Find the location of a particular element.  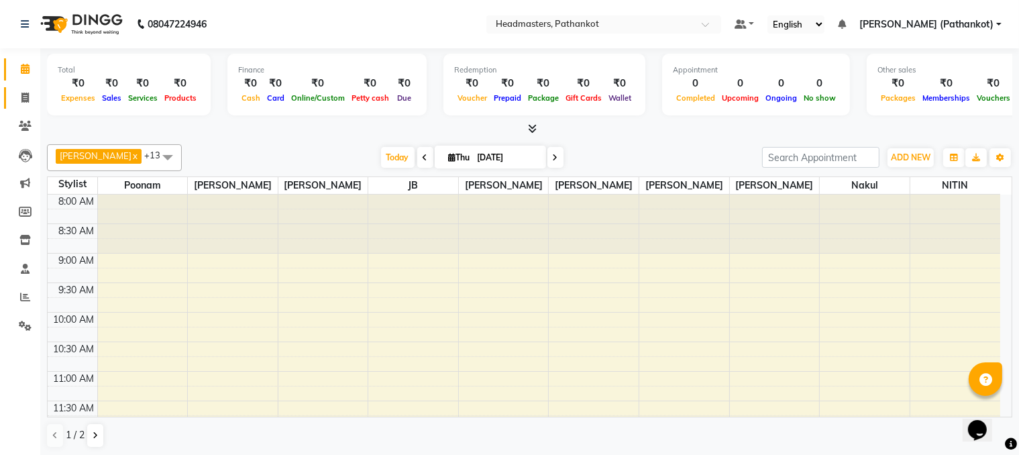

span: Petty cash is located at coordinates (370, 98).